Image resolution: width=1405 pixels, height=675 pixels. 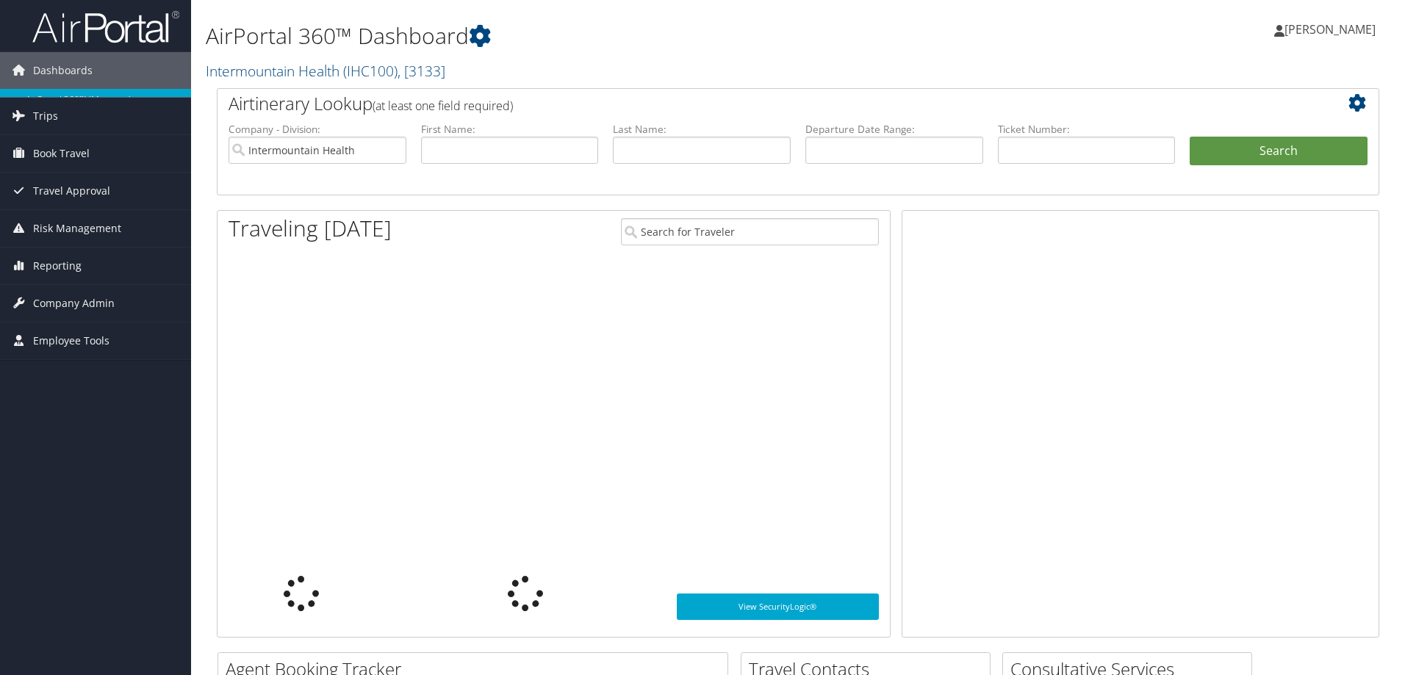 What do you see at coordinates (749, 231) in the screenshot?
I see `input: Search for Traveler` at bounding box center [749, 231].